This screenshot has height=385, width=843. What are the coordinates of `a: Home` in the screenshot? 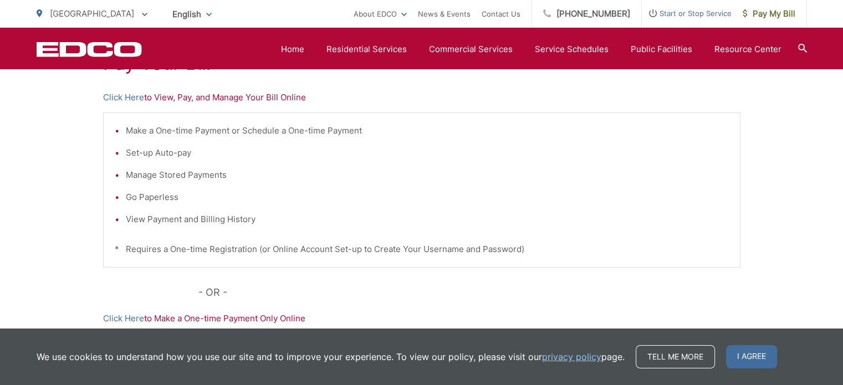 It's located at (293, 49).